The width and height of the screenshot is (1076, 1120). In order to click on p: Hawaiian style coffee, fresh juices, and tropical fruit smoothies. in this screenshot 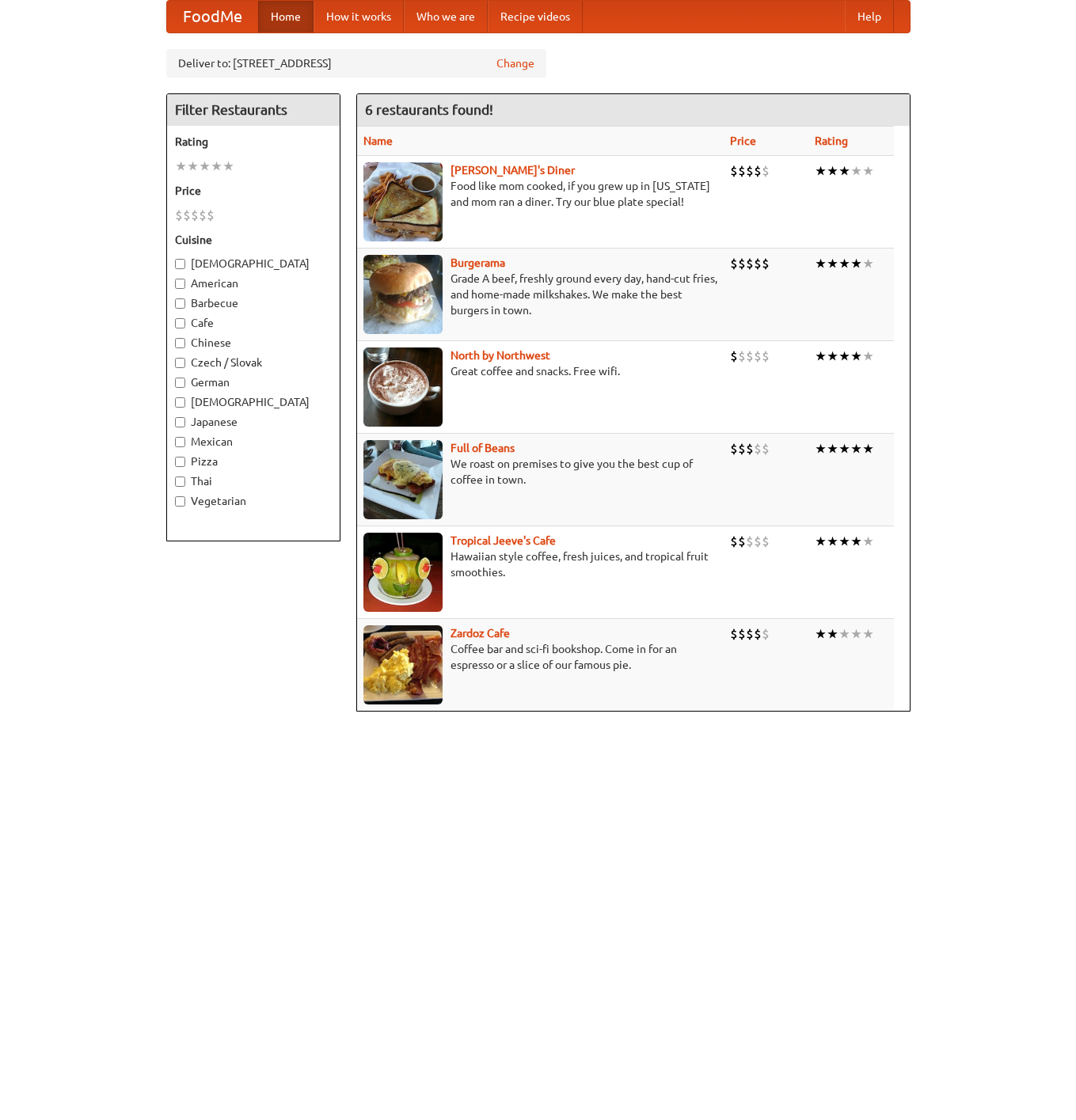, I will do `click(540, 565)`.